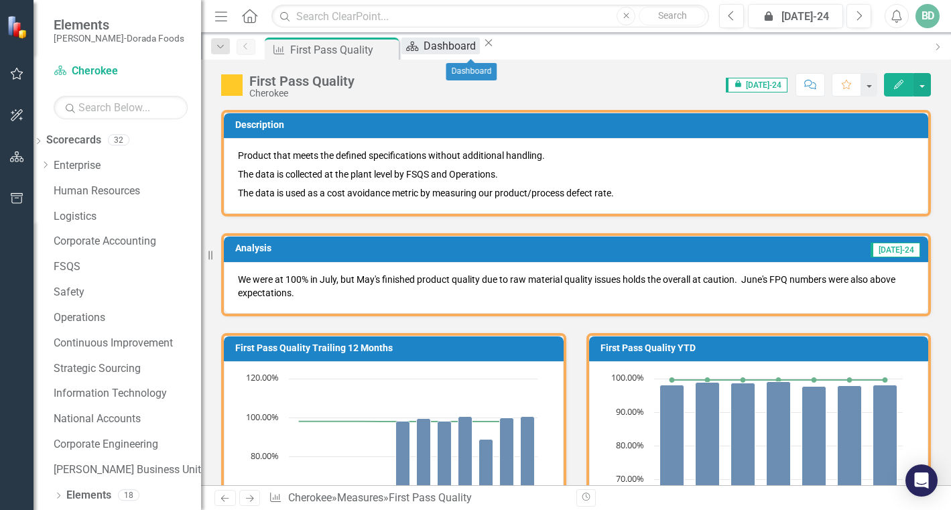 The image size is (951, 510). Describe the element at coordinates (814, 380) in the screenshot. I see `path: May-24, 99.6. YTD Target.` at that location.